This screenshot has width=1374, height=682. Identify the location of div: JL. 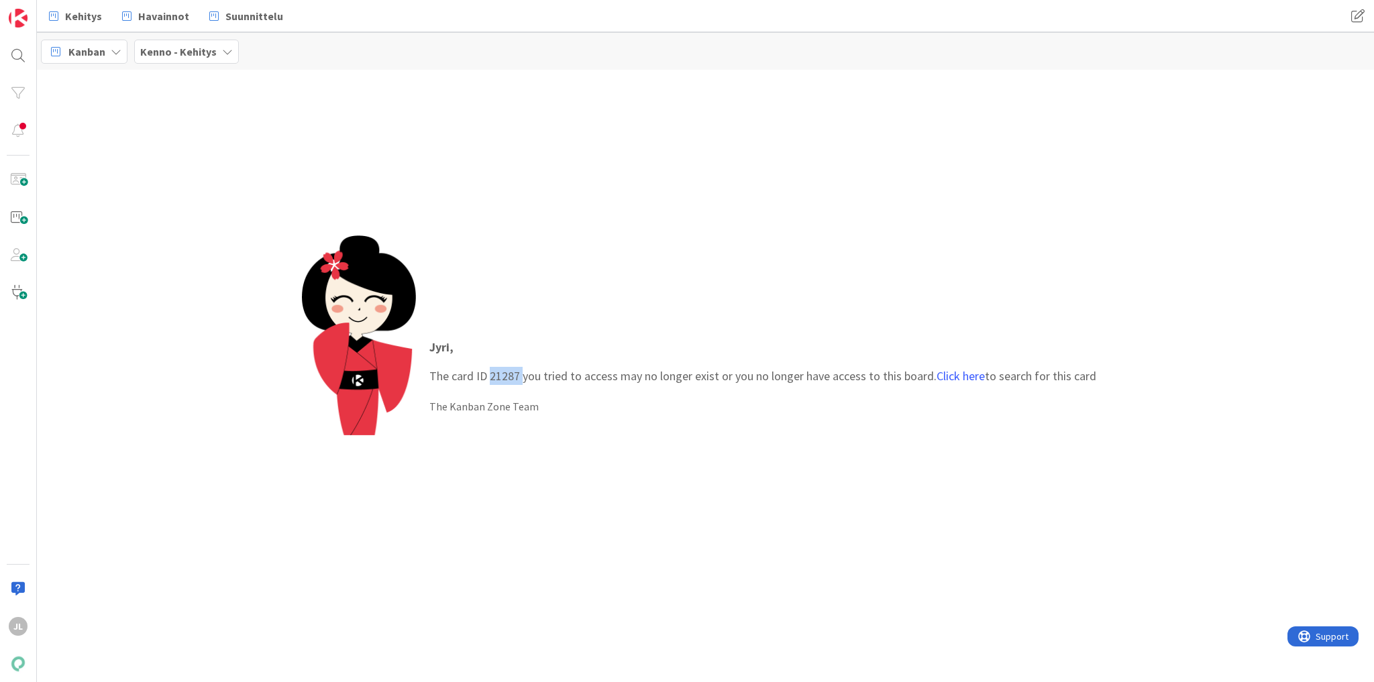
(18, 627).